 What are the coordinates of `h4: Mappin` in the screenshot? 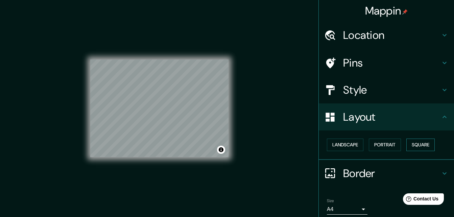 It's located at (386, 11).